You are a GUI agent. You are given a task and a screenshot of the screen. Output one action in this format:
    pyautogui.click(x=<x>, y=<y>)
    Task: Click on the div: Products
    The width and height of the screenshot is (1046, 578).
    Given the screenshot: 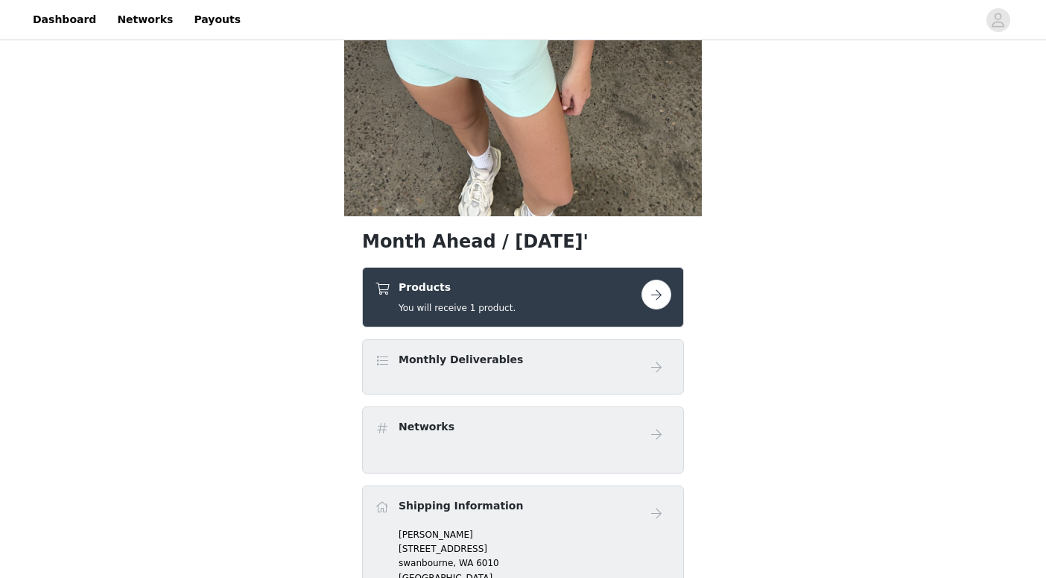 What is the action you would take?
    pyautogui.click(x=523, y=297)
    